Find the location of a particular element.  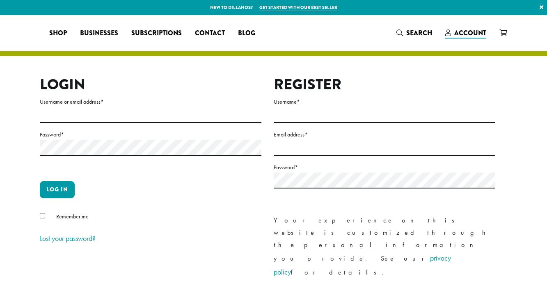

span: Businesses is located at coordinates (99, 33).